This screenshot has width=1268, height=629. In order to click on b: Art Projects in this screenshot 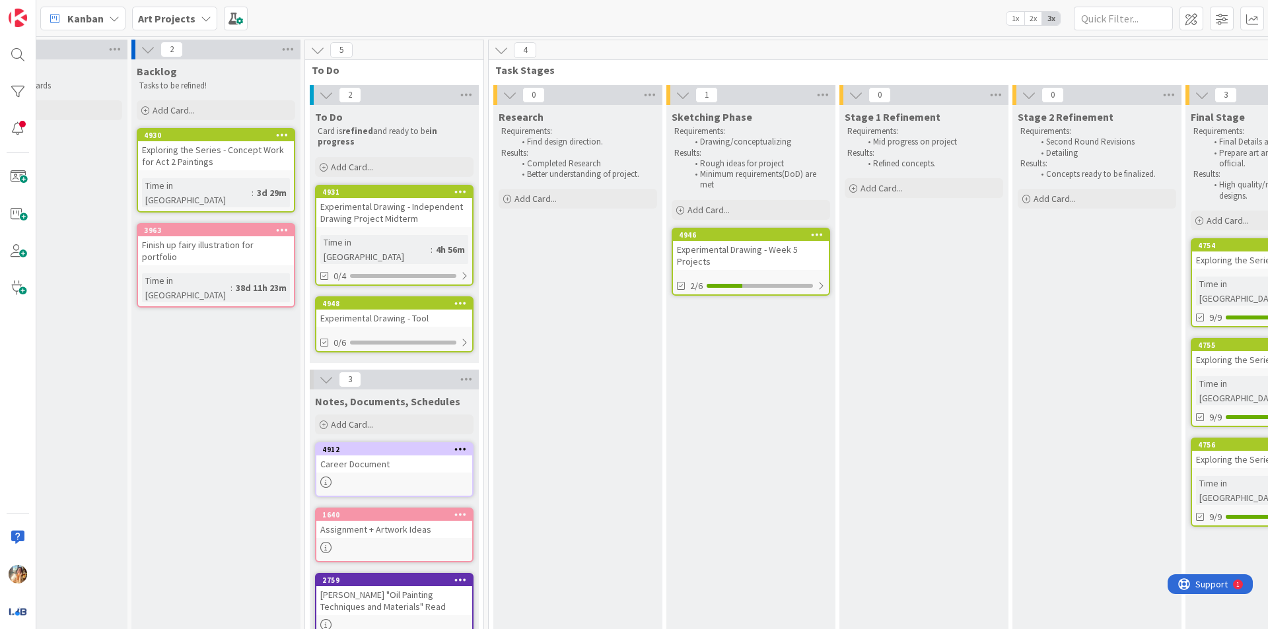, I will do `click(166, 18)`.